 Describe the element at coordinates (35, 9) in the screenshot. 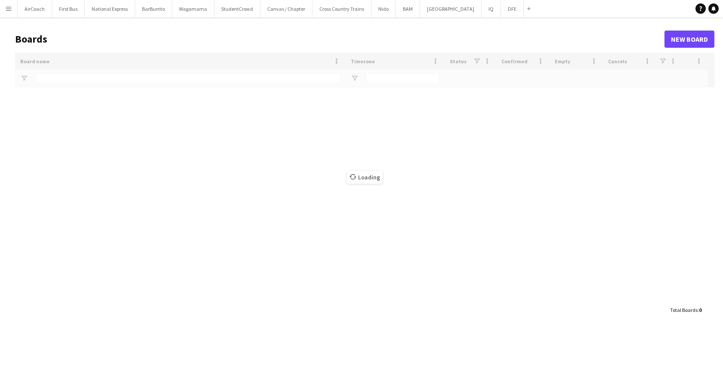

I see `button: AirCoach` at that location.